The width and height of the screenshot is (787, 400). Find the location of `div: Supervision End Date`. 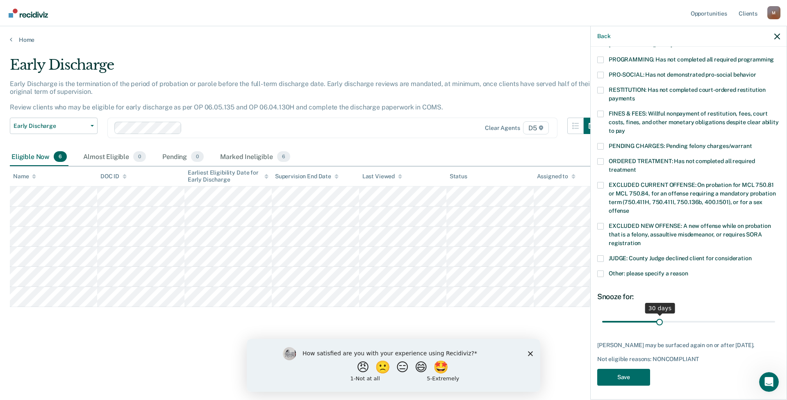

div: Supervision End Date is located at coordinates (307, 176).